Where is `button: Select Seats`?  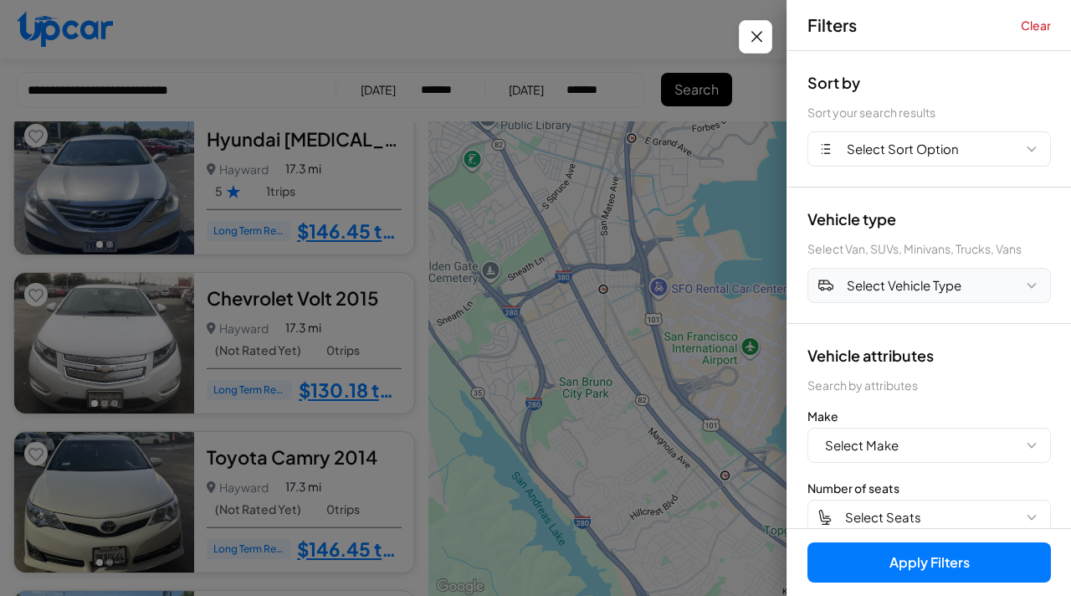
button: Select Seats is located at coordinates (929, 517).